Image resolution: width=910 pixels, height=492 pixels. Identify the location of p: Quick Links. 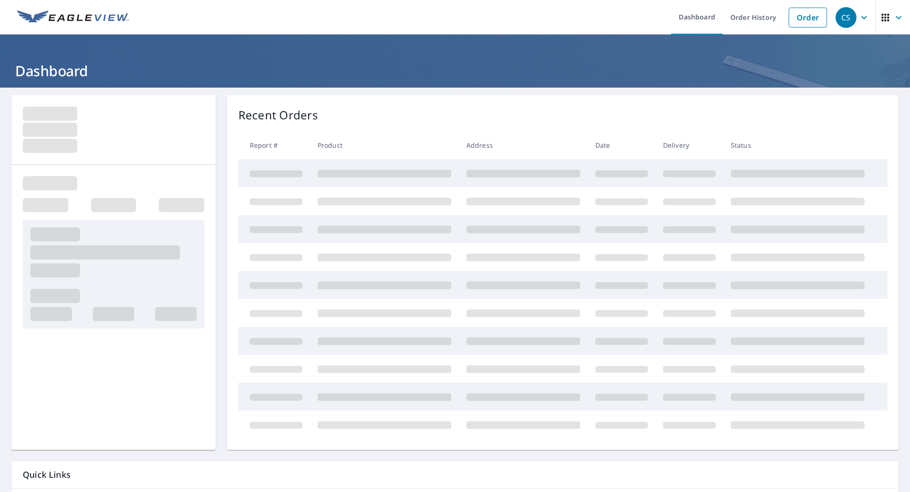
(455, 475).